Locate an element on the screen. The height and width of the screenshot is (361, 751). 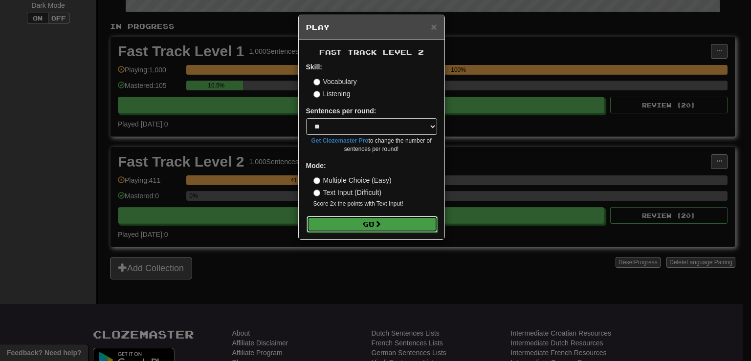
label: Listening is located at coordinates (332, 94).